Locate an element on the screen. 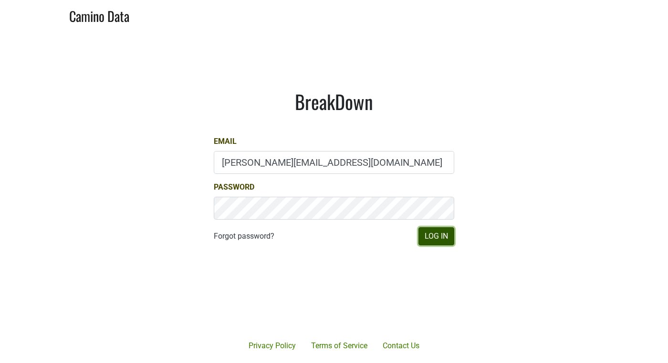 This screenshot has height=363, width=668. label: Email is located at coordinates (225, 142).